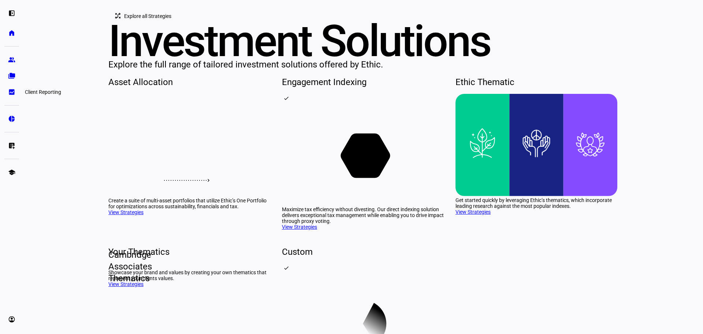 The width and height of the screenshot is (703, 334). I want to click on div: Maximize tax efficiency without divesting. Our direct indexing solution delivers exceptional tax ..., so click(363, 215).